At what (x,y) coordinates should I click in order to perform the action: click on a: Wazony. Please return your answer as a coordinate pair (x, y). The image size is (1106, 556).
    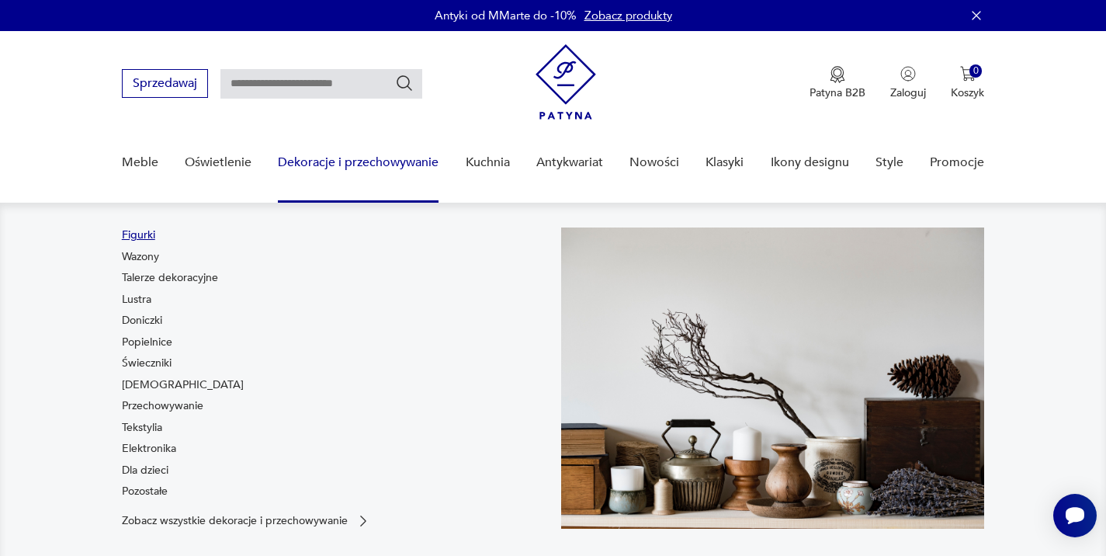
    Looking at the image, I should click on (140, 257).